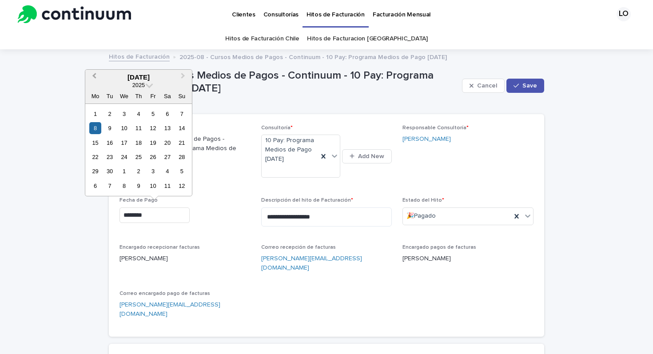 The height and width of the screenshot is (354, 653). What do you see at coordinates (367, 156) in the screenshot?
I see `button: Add New` at bounding box center [367, 156].